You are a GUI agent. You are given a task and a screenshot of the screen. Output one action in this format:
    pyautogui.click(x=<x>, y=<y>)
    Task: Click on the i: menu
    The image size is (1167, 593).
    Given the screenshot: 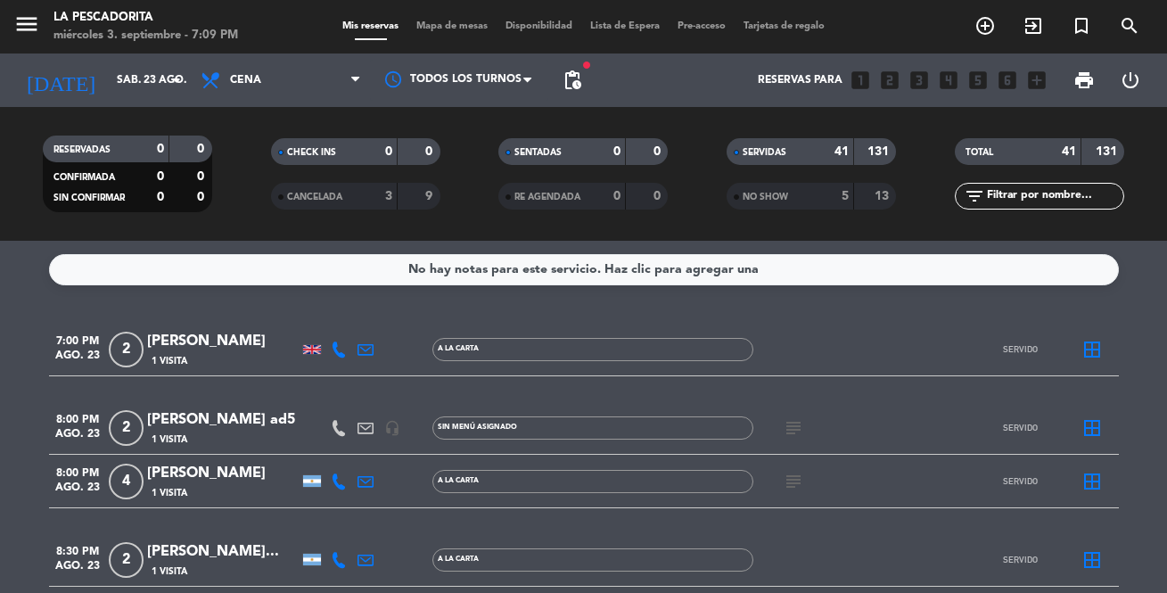 What is the action you would take?
    pyautogui.click(x=27, y=24)
    